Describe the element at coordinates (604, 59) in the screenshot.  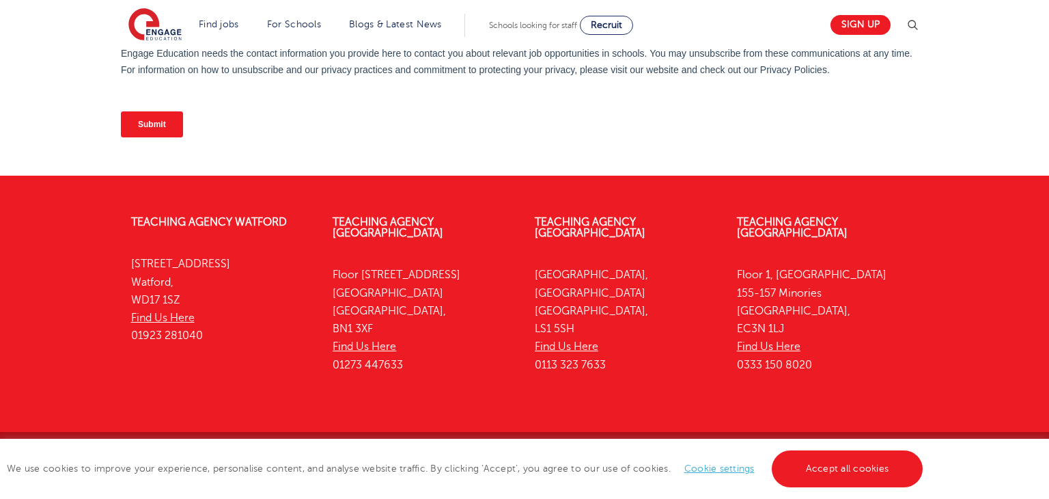
I see `input: *Contact Number` at that location.